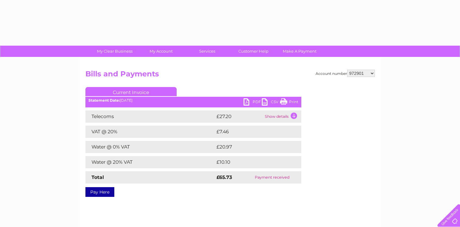 The image size is (460, 227). What do you see at coordinates (224, 177) in the screenshot?
I see `strong: £65.73` at bounding box center [224, 177].